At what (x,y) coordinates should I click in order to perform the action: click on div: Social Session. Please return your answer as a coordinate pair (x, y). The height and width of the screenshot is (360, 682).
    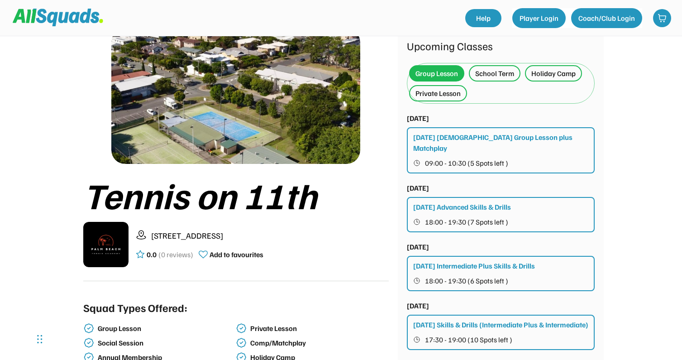
    Looking at the image, I should click on (166, 343).